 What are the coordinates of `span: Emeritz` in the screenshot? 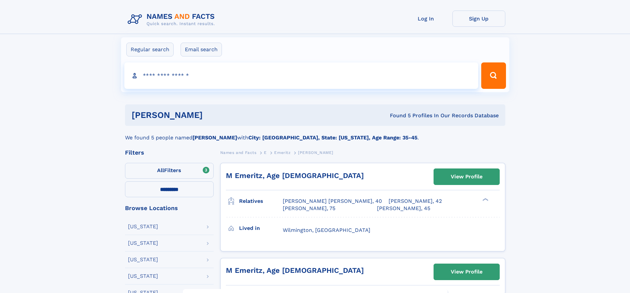 It's located at (282, 153).